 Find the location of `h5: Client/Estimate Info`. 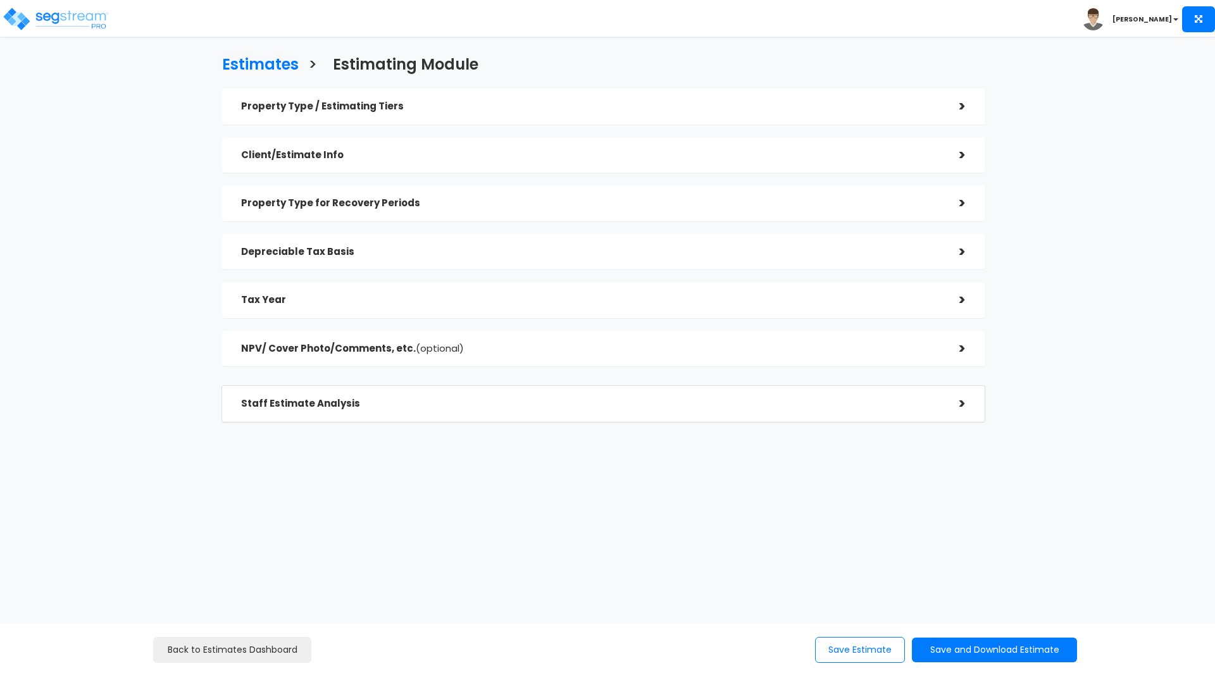

h5: Client/Estimate Info is located at coordinates (591, 155).